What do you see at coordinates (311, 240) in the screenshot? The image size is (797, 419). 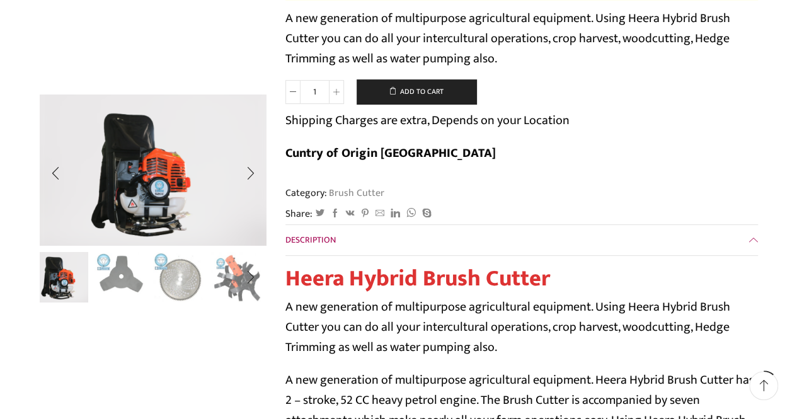 I see `span: Description` at bounding box center [311, 240].